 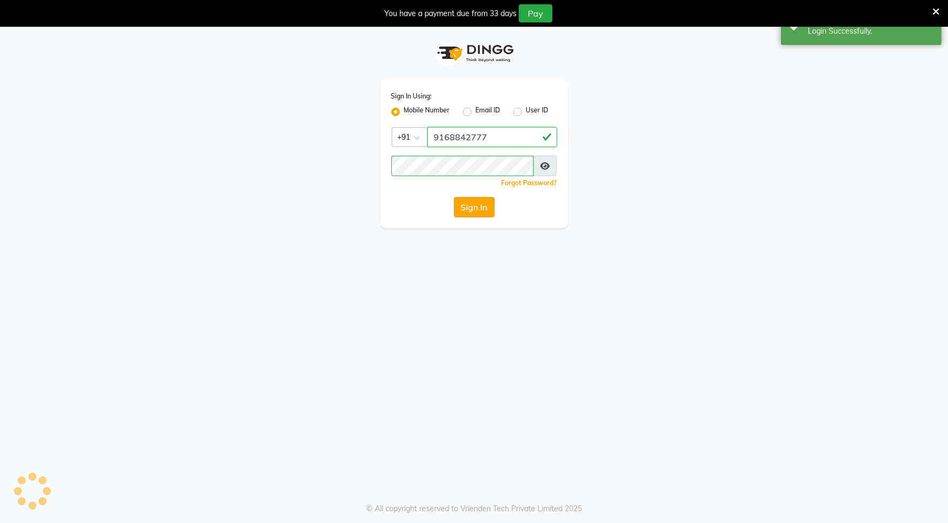 What do you see at coordinates (870, 31) in the screenshot?
I see `div: Login Successfully.` at bounding box center [870, 31].